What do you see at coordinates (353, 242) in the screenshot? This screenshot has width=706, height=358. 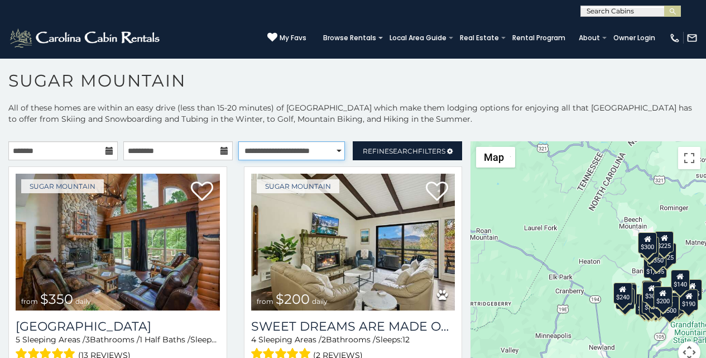 I see `img: Sweet Dreams Are Made Of Skis` at bounding box center [353, 242].